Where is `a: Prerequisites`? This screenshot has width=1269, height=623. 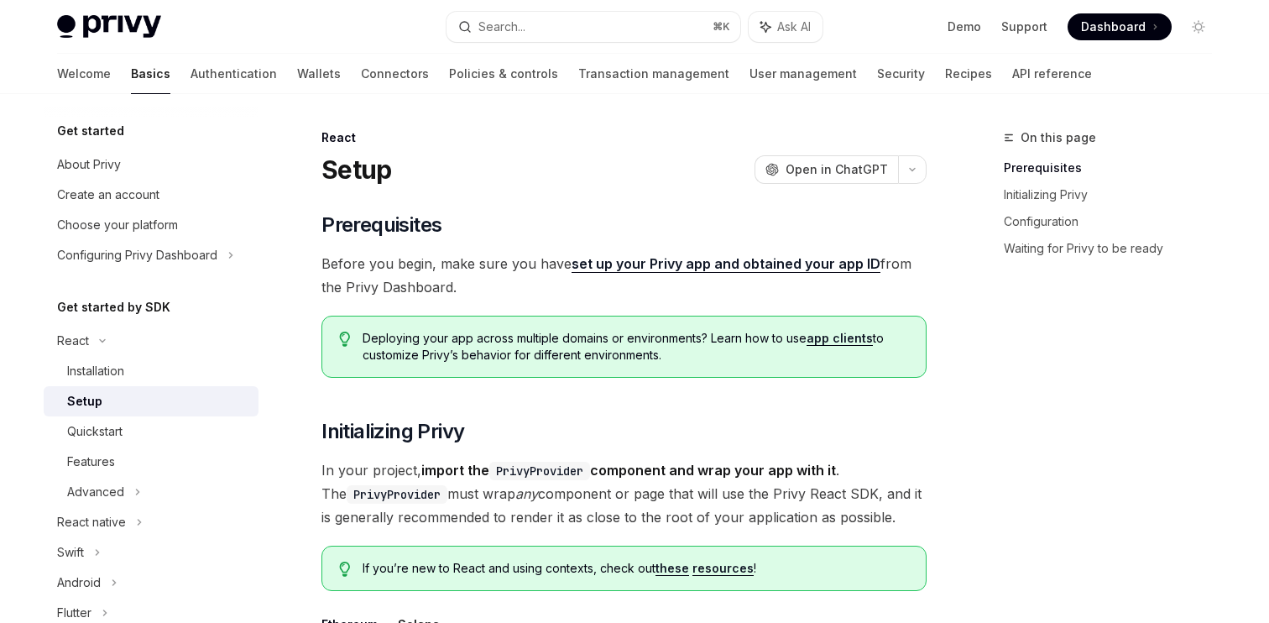 a: Prerequisites is located at coordinates (1114, 168).